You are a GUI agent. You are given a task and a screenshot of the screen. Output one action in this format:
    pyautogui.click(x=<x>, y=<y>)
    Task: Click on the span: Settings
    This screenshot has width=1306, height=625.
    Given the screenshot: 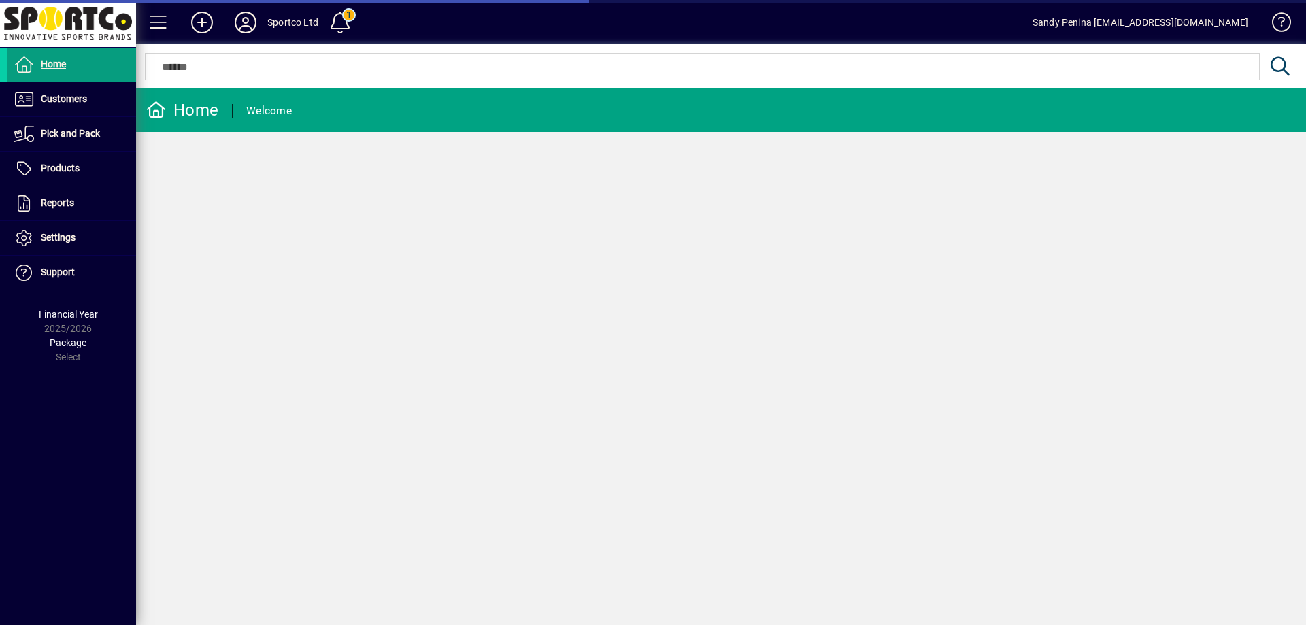 What is the action you would take?
    pyautogui.click(x=58, y=237)
    